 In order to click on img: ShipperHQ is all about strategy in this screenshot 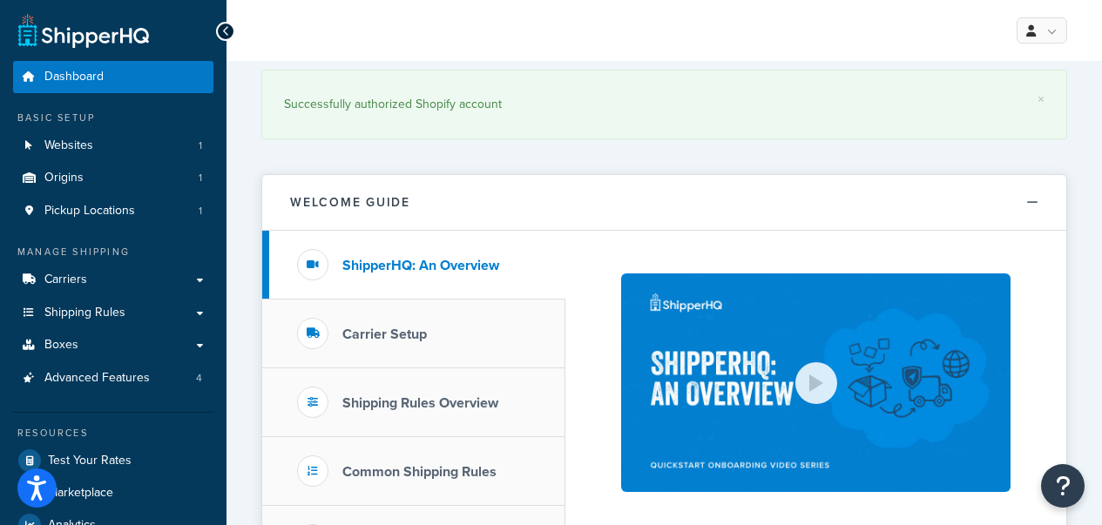, I will do `click(815, 382)`.